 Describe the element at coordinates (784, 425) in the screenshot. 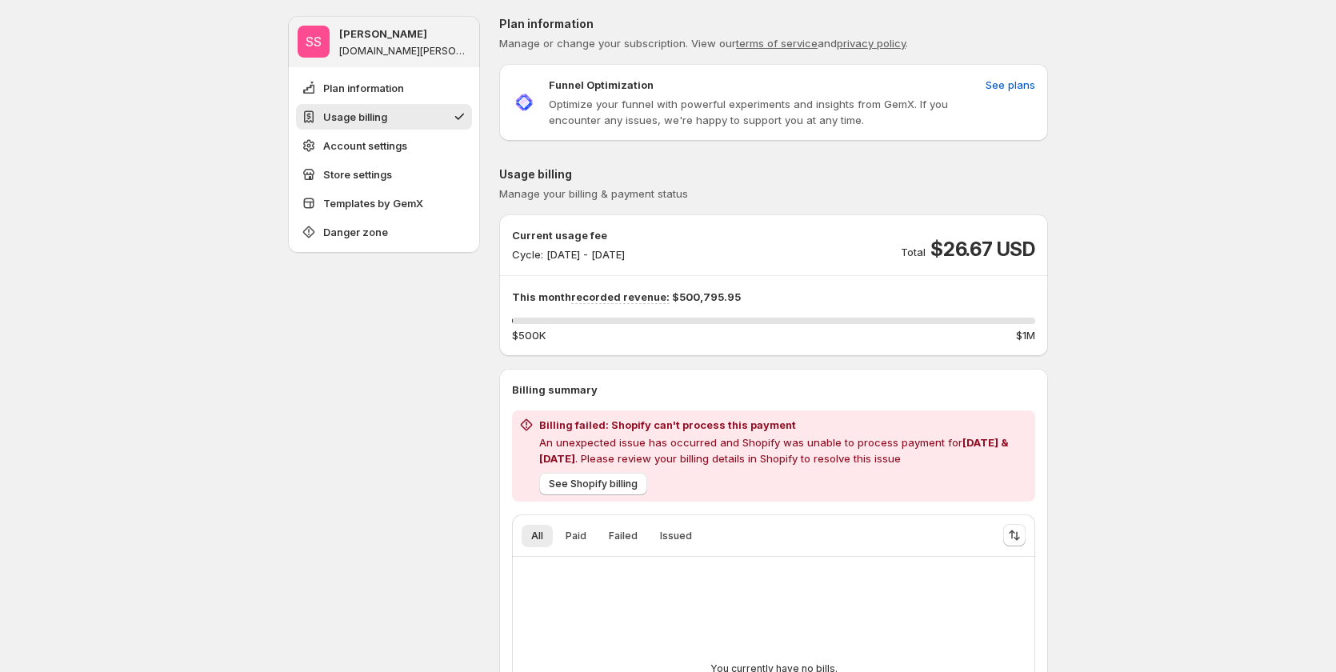

I see `h2: Billing failed: Shopify can't process this payment` at that location.